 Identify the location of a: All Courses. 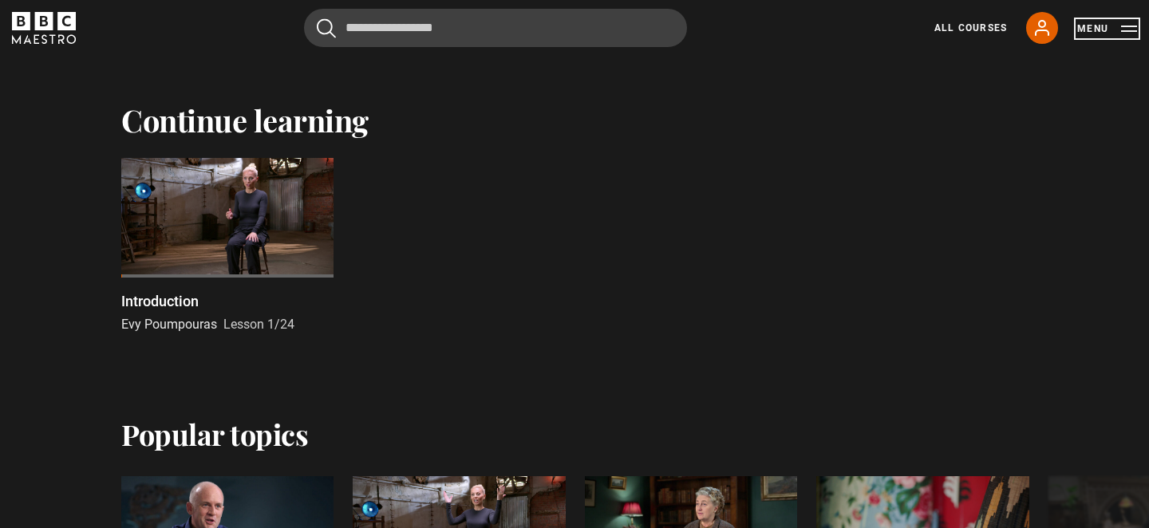
(970, 28).